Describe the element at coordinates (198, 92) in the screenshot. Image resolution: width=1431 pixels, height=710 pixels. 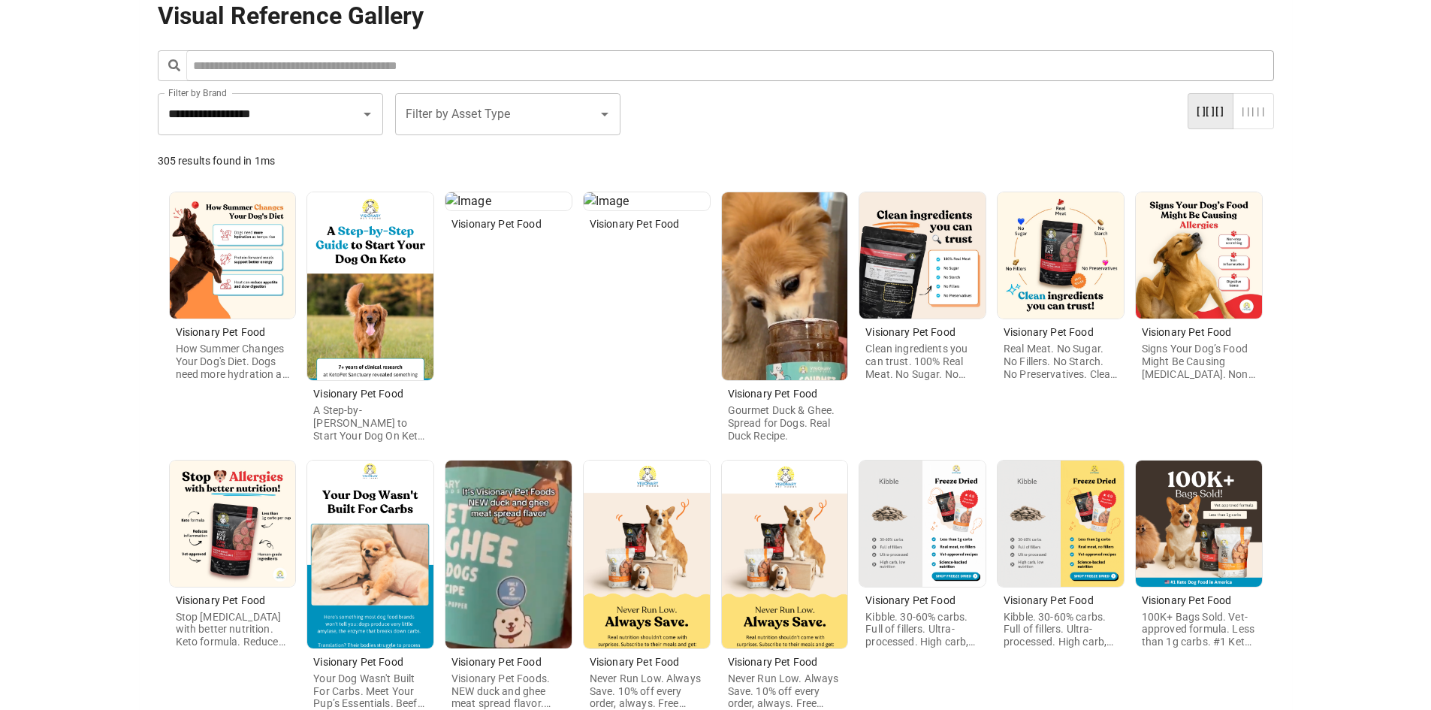
I see `label: Filter by Brand` at that location.